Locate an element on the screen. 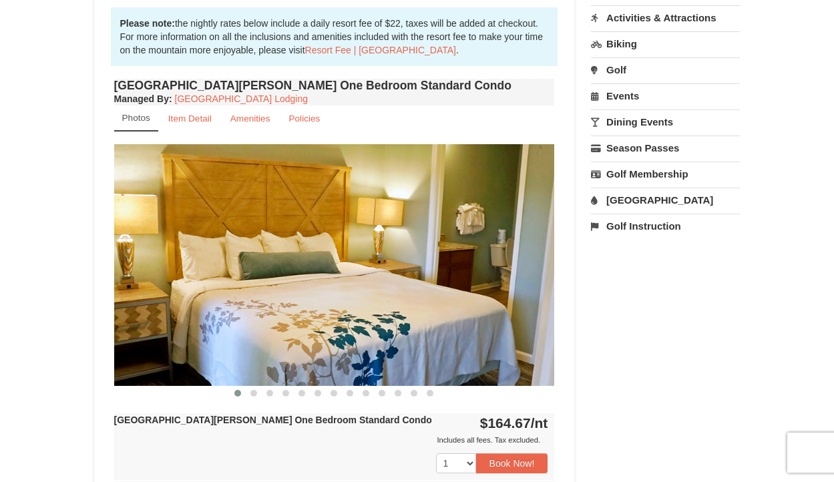 The width and height of the screenshot is (834, 482). a: Events is located at coordinates (665, 95).